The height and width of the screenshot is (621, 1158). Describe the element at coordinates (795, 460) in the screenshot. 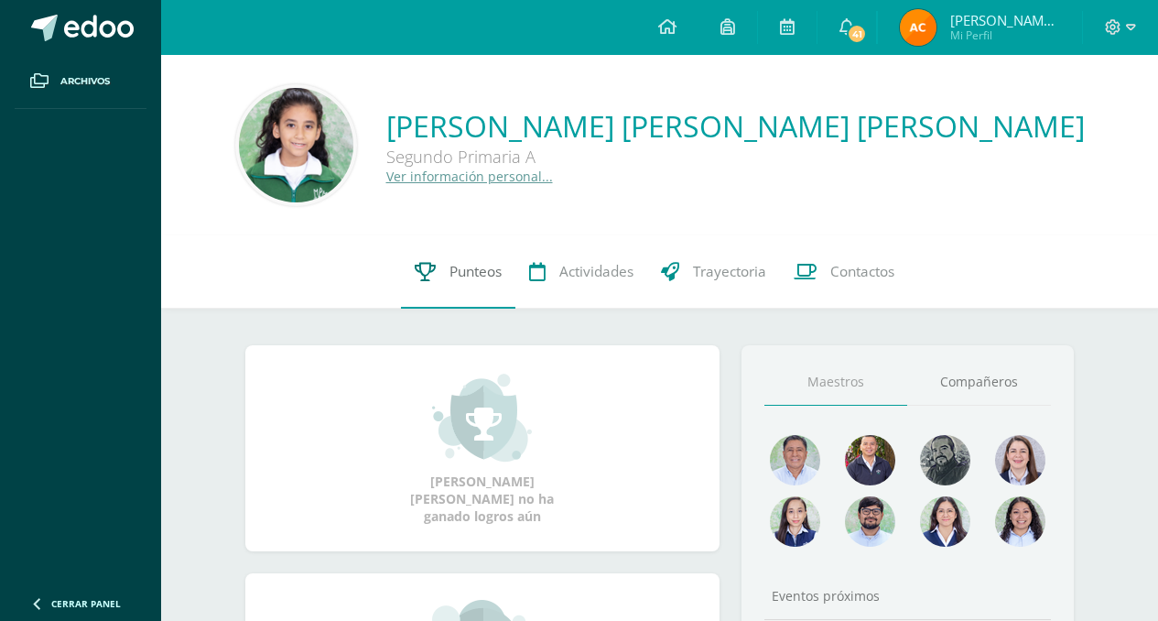

I see `img: f4ec16a59328cb939a4b919555c40b71.png` at that location.